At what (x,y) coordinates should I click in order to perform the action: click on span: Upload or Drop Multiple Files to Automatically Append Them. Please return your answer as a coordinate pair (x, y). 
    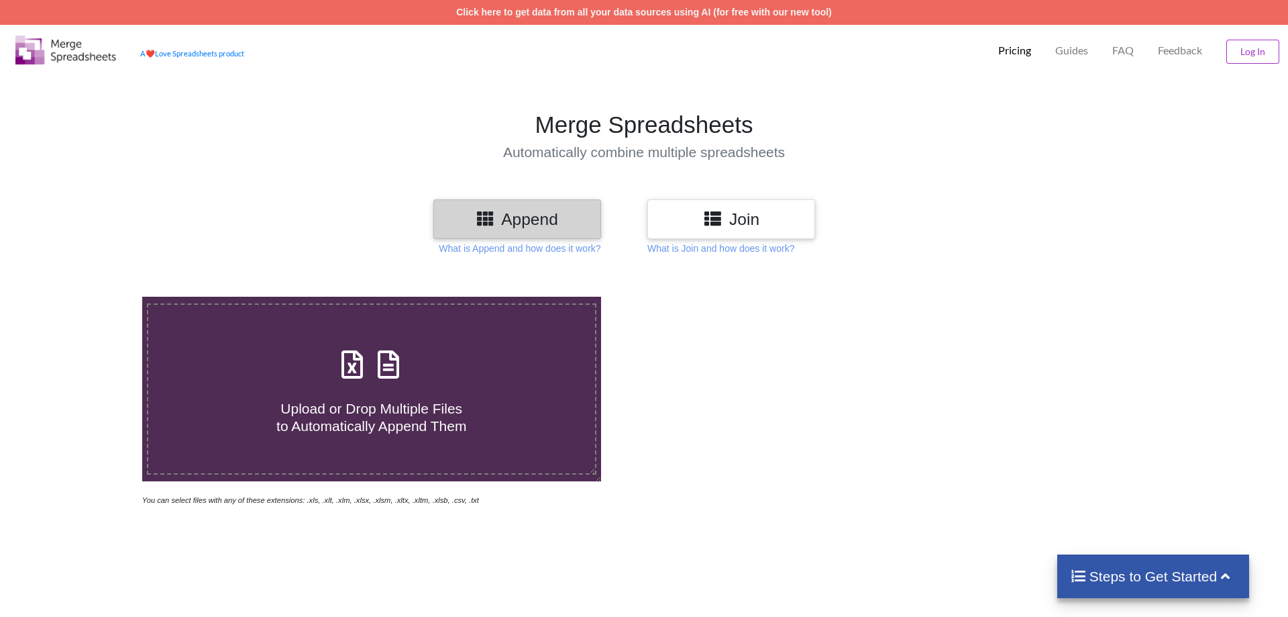
    Looking at the image, I should click on (371, 417).